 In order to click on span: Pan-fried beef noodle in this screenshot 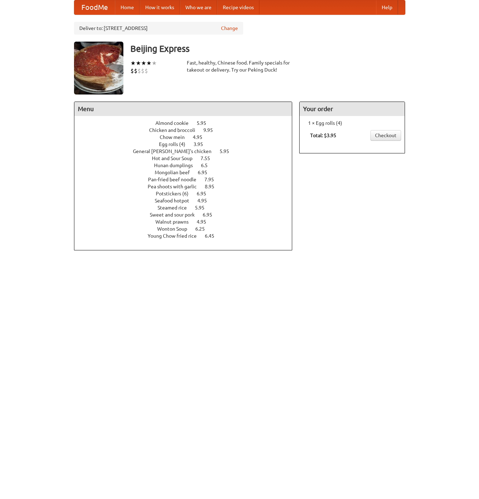, I will do `click(176, 179)`.